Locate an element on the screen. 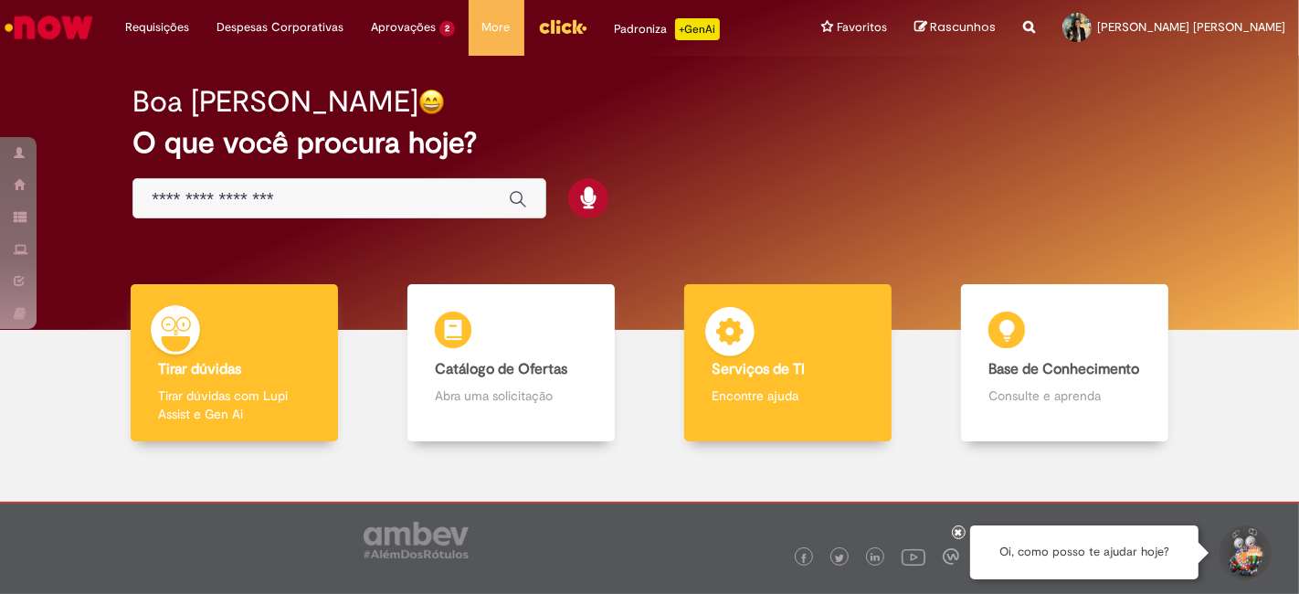  a: Base de Conhecimento Consulte e aprenda is located at coordinates (1064, 363).